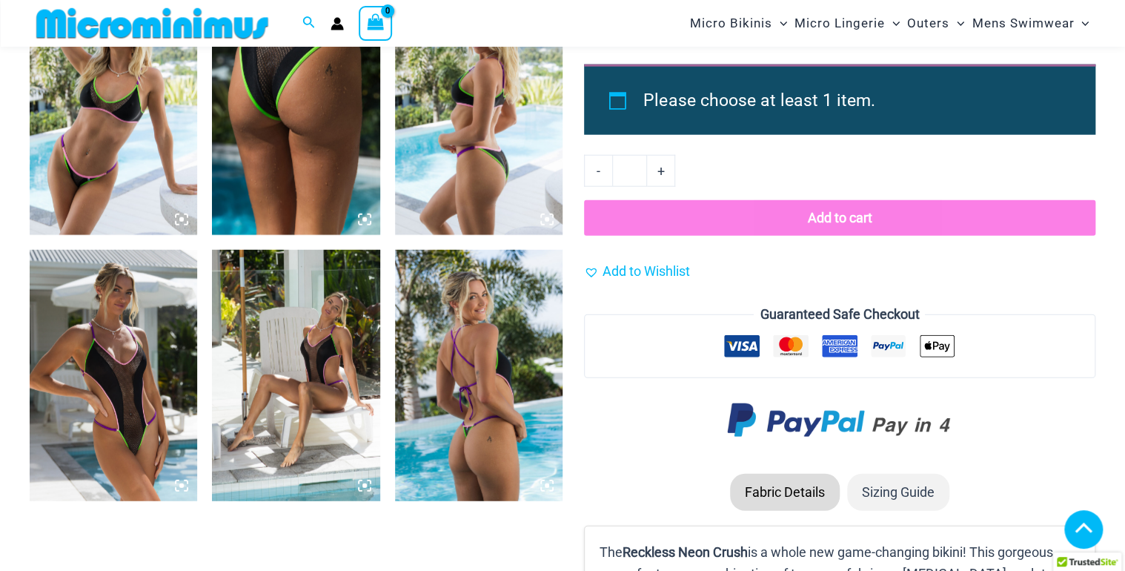  Describe the element at coordinates (847, 23) in the screenshot. I see `a: Micro LingerieMenu ToggleMenu Toggle` at that location.